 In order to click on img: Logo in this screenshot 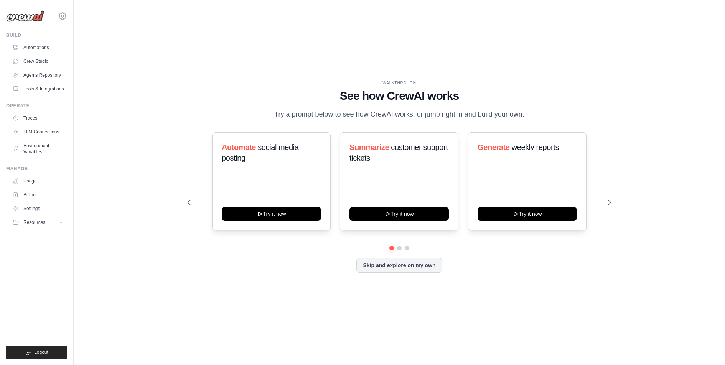, I will do `click(25, 16)`.